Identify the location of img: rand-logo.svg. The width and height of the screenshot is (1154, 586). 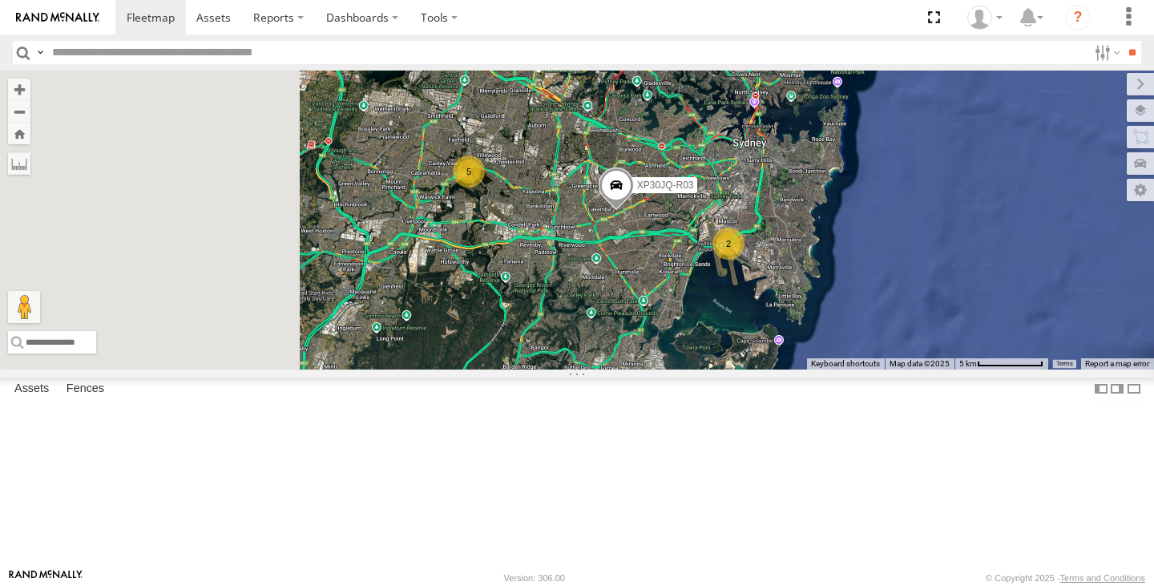
(58, 18).